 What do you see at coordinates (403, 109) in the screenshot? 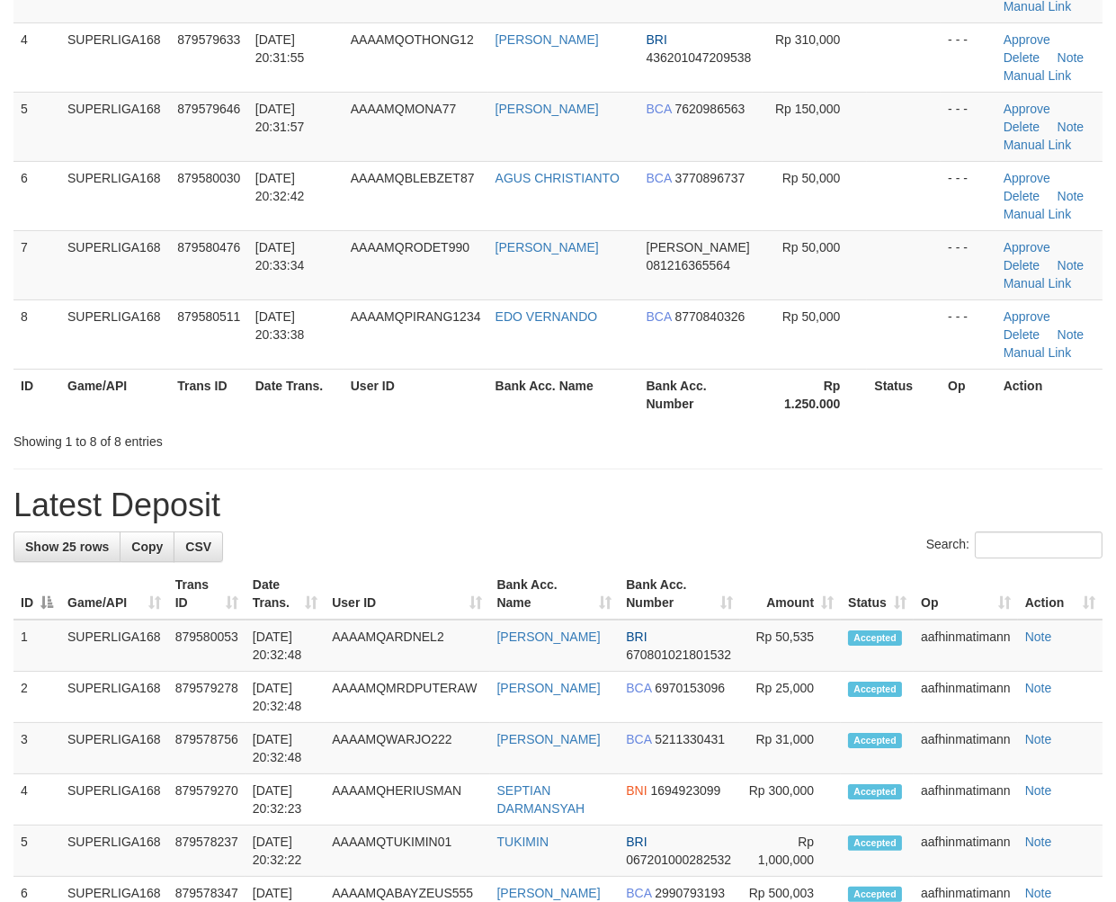
I see `span: AAAAMQMONA77` at bounding box center [403, 109].